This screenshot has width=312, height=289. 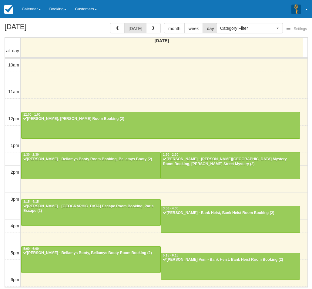 What do you see at coordinates (14, 92) in the screenshot?
I see `span: 11am` at bounding box center [14, 92].